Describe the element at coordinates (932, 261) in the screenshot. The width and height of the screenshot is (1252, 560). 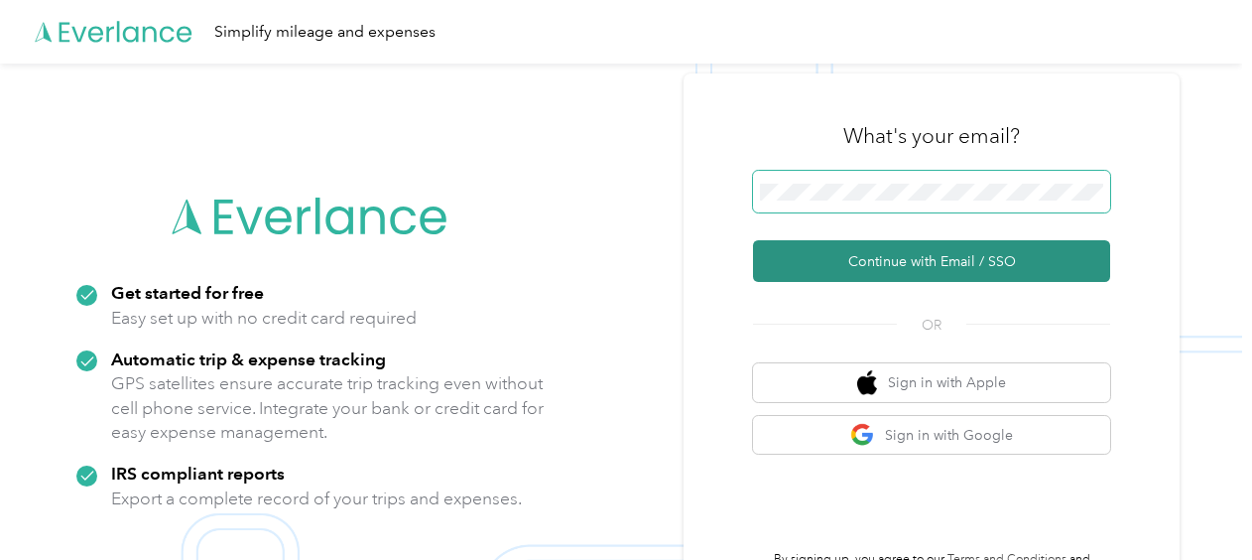
I see `button: Continue with Email / SSO` at that location.